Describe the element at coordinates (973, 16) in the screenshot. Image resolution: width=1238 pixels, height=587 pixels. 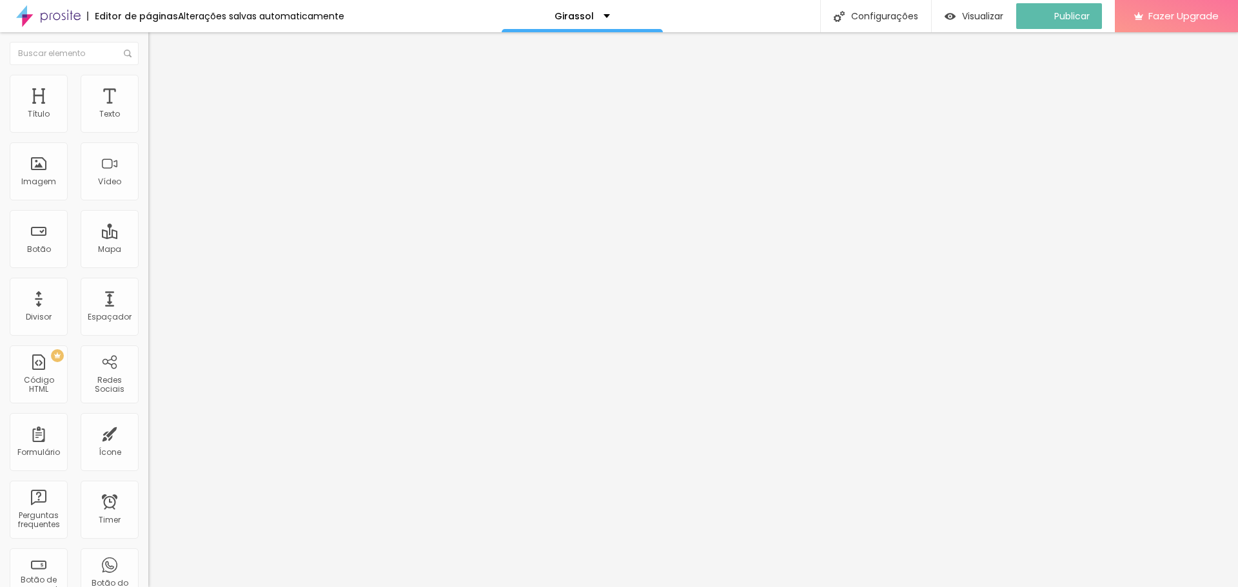
I see `button: Visualizar` at that location.